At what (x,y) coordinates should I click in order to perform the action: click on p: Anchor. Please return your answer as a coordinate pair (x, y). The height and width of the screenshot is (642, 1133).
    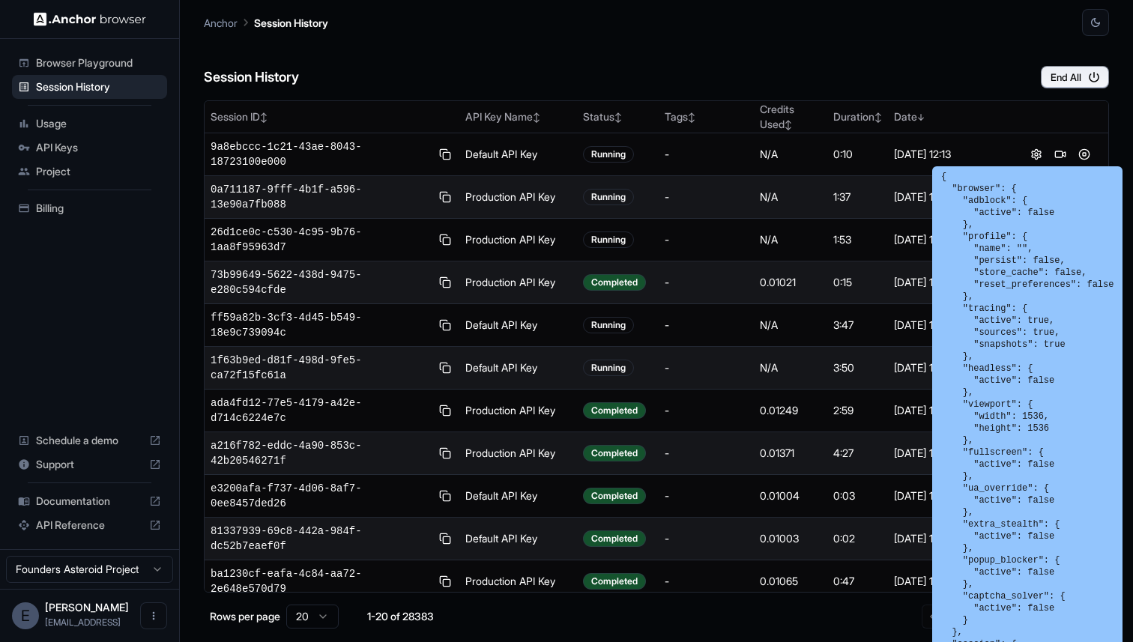
    Looking at the image, I should click on (220, 22).